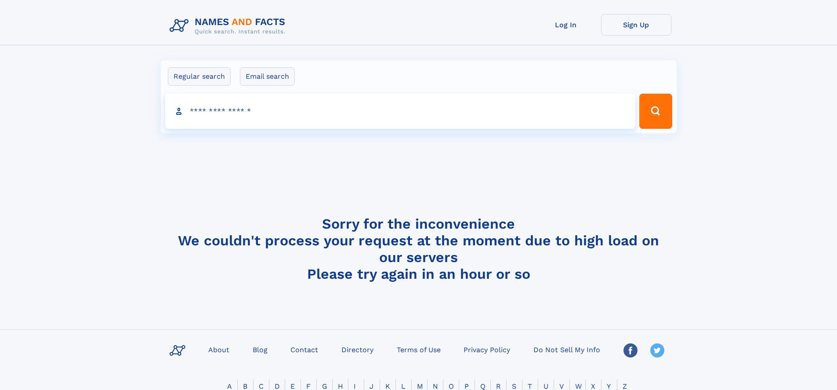 This screenshot has width=837, height=390. Describe the element at coordinates (487, 349) in the screenshot. I see `a: Privacy Policy` at that location.